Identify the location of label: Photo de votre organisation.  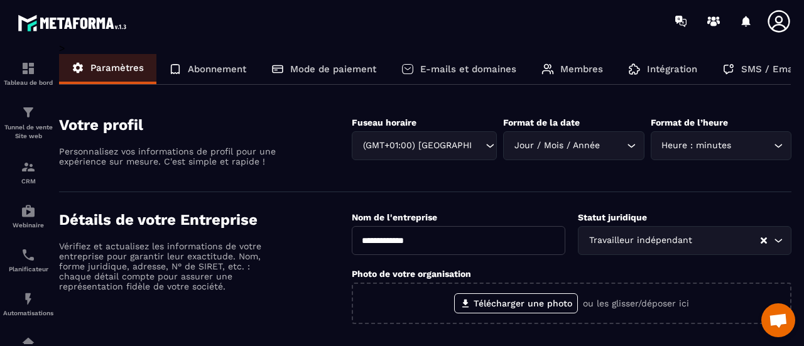
(411, 274).